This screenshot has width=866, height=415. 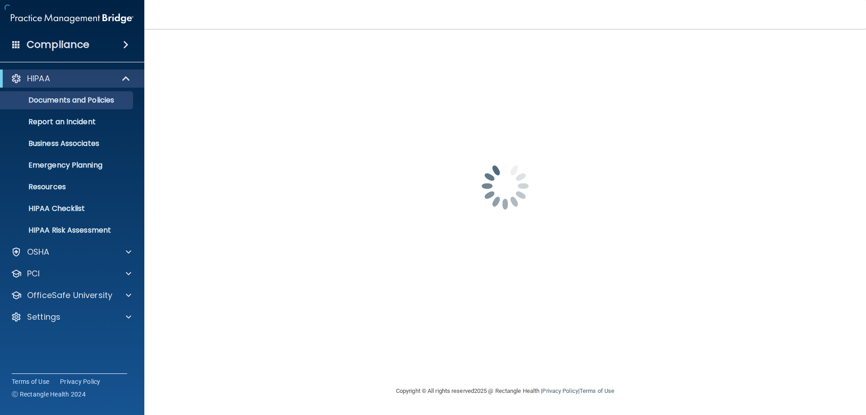 What do you see at coordinates (67, 187) in the screenshot?
I see `p: Resources` at bounding box center [67, 187].